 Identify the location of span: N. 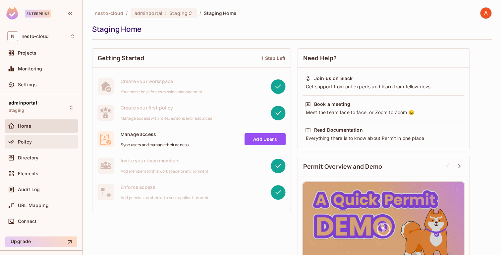
(13, 36).